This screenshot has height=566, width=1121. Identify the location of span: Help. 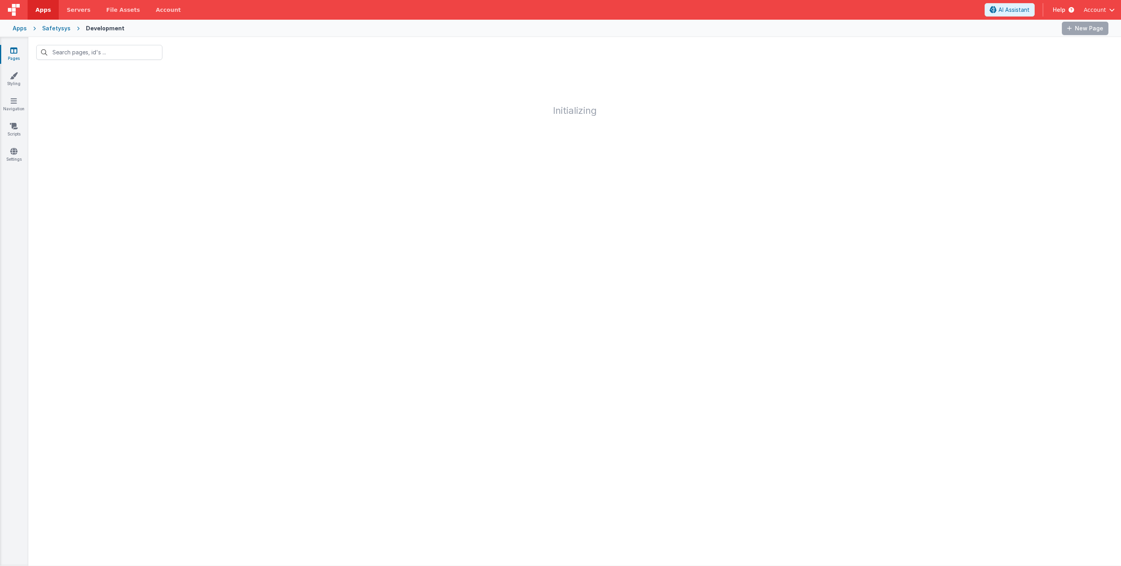
(1059, 10).